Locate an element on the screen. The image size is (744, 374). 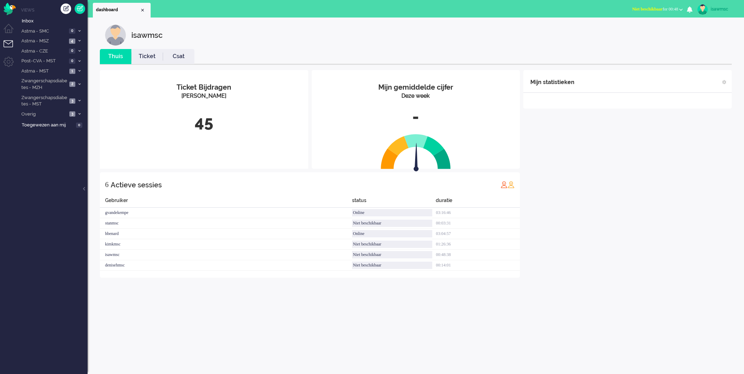
img: semi_circle.svg is located at coordinates (416, 151).